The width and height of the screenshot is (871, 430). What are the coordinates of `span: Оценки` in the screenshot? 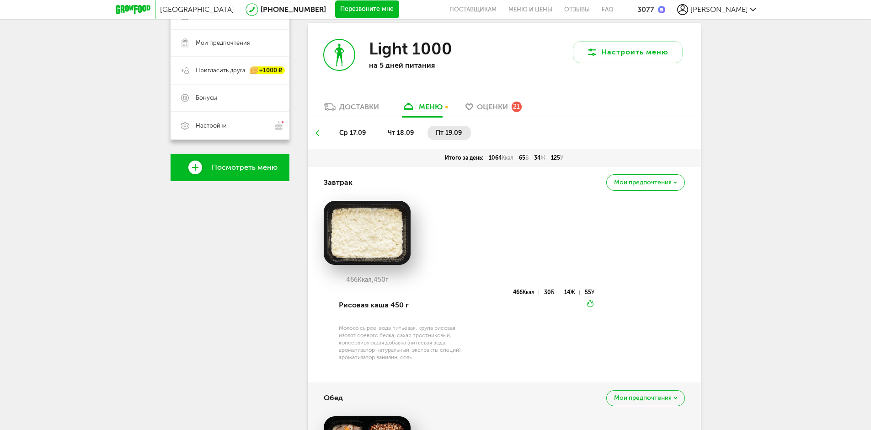 It's located at (492, 106).